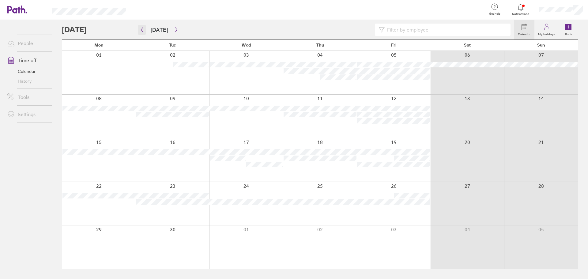 This screenshot has width=588, height=279. I want to click on a: My holidays, so click(546, 30).